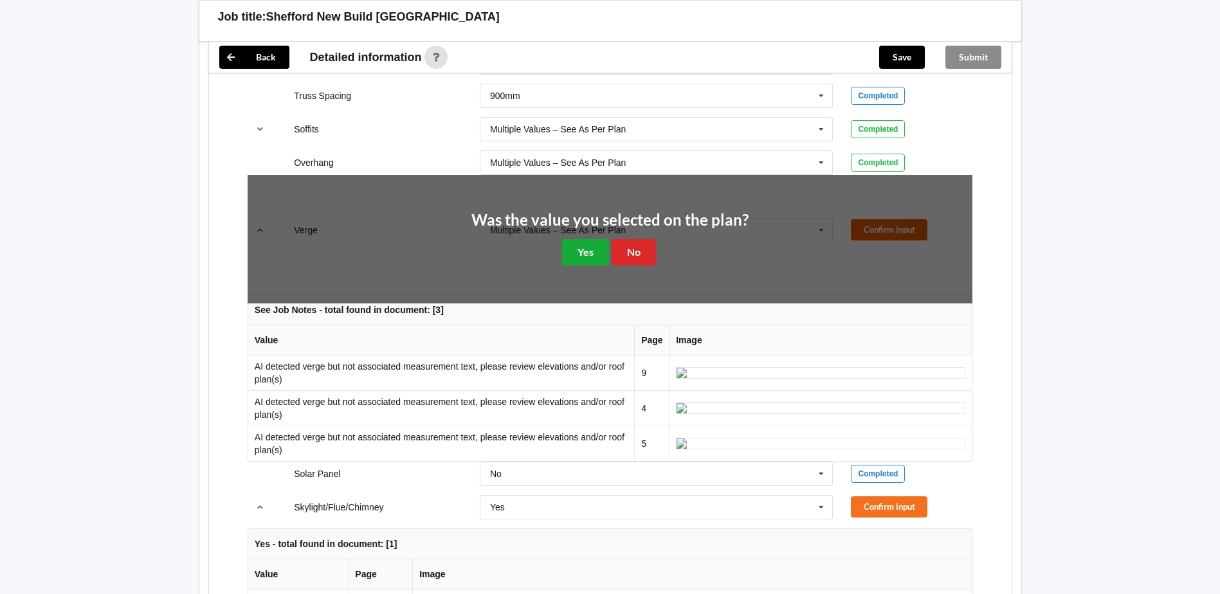 Image resolution: width=1220 pixels, height=594 pixels. I want to click on button: Save, so click(902, 57).